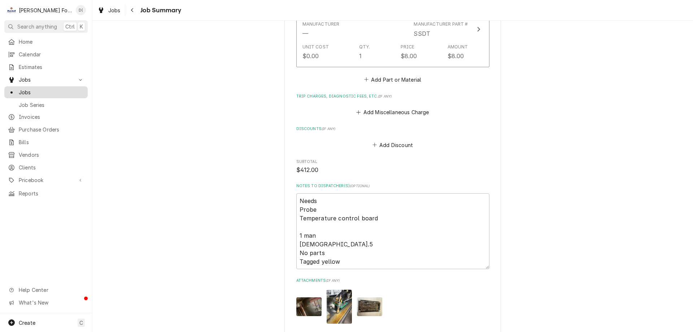 Image resolution: width=693 pixels, height=332 pixels. What do you see at coordinates (441, 24) in the screenshot?
I see `div: Manufacturer Part #` at bounding box center [441, 24].